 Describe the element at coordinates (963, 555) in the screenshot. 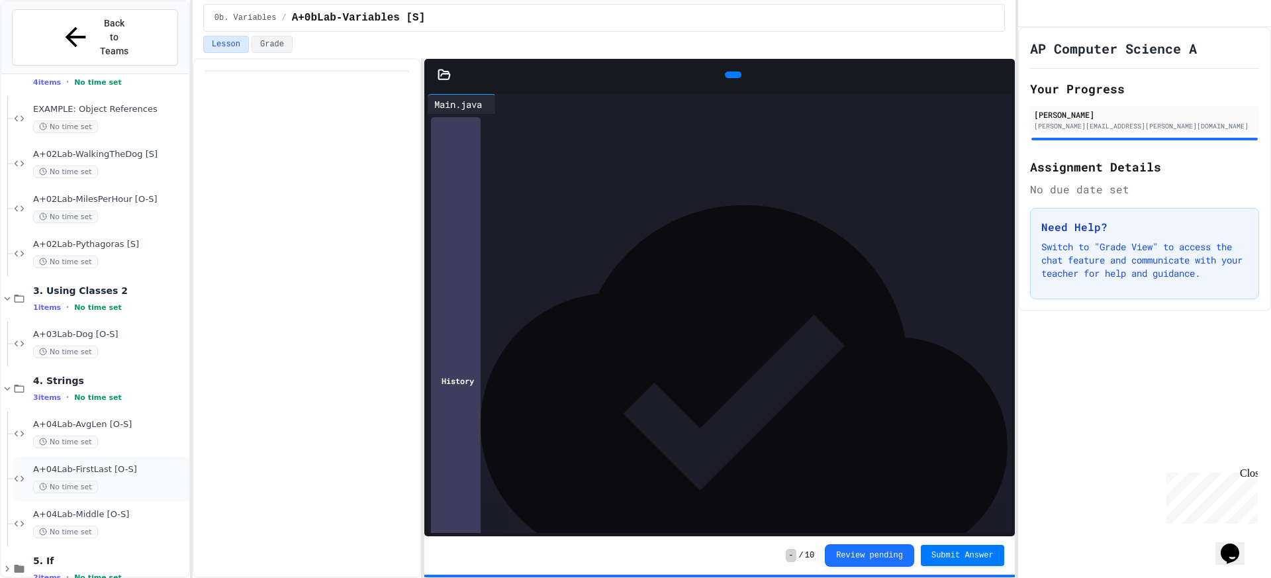

I see `span: Submit Answer` at that location.